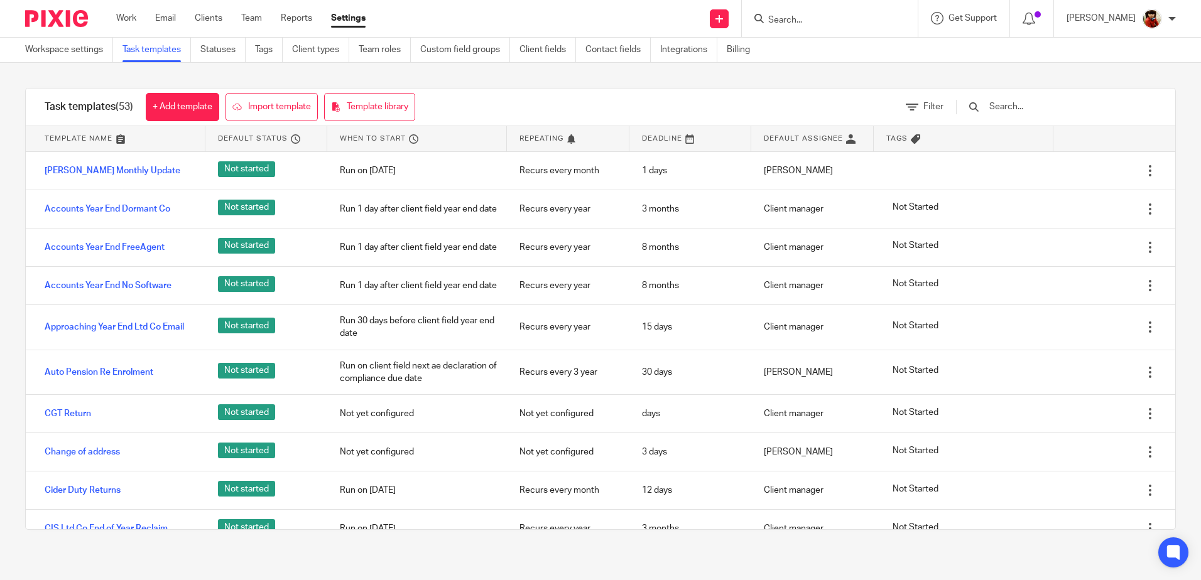 The height and width of the screenshot is (580, 1201). Describe the element at coordinates (688, 50) in the screenshot. I see `a: Integrations` at that location.